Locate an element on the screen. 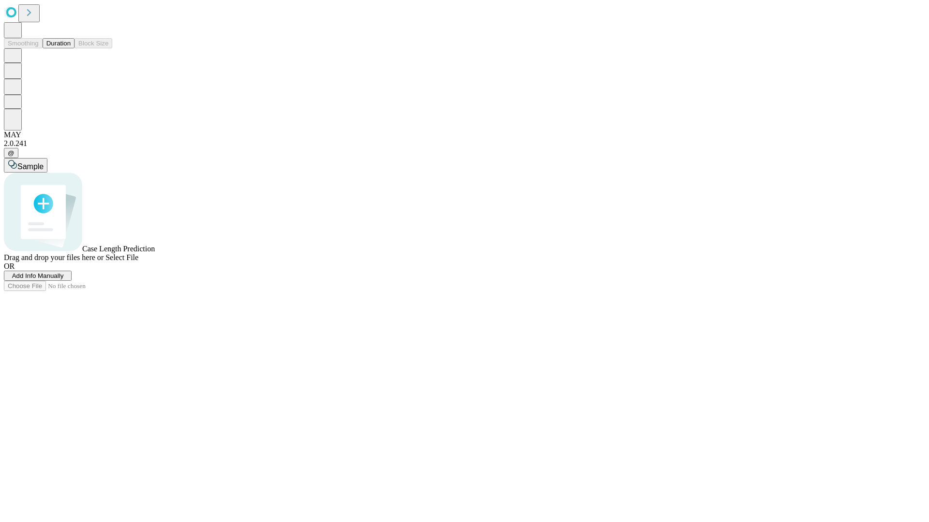 The width and height of the screenshot is (929, 522). span: Case Length Prediction is located at coordinates (119, 249).